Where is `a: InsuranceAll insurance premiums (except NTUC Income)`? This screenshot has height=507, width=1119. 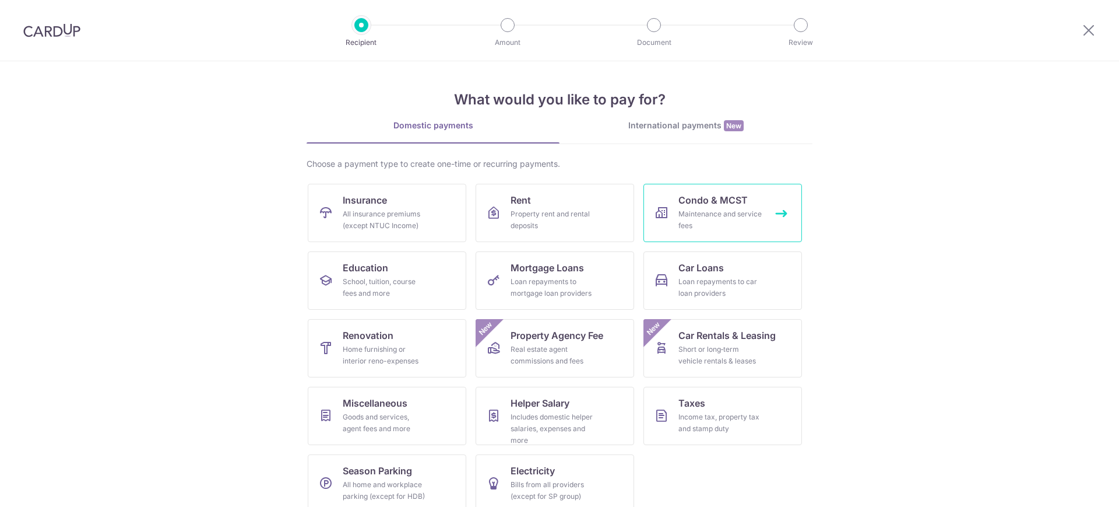
a: InsuranceAll insurance premiums (except NTUC Income) is located at coordinates (387, 213).